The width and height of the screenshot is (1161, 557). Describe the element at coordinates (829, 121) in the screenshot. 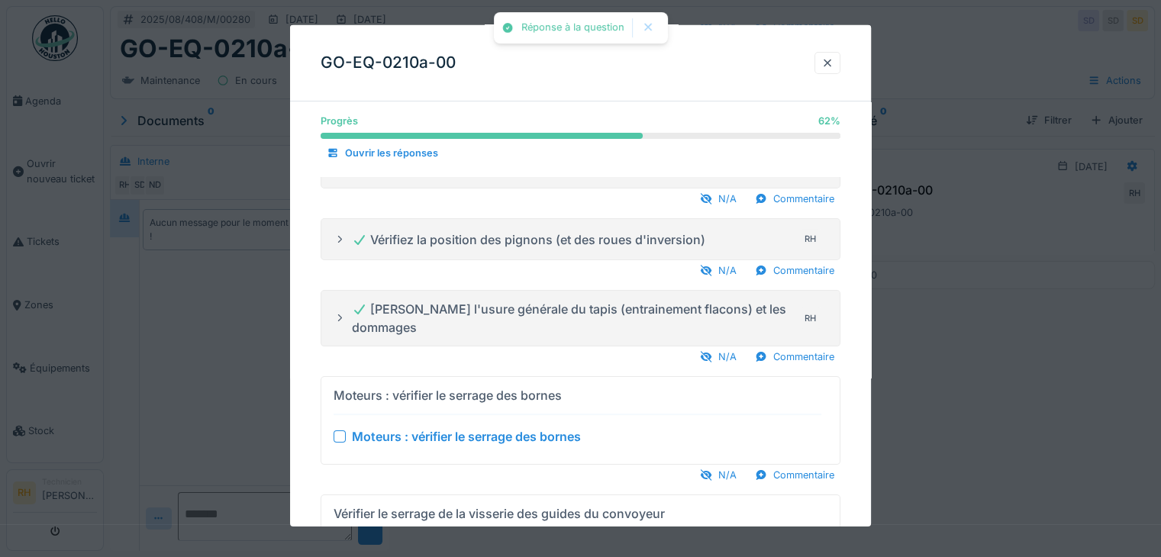

I see `div: 62 %` at that location.